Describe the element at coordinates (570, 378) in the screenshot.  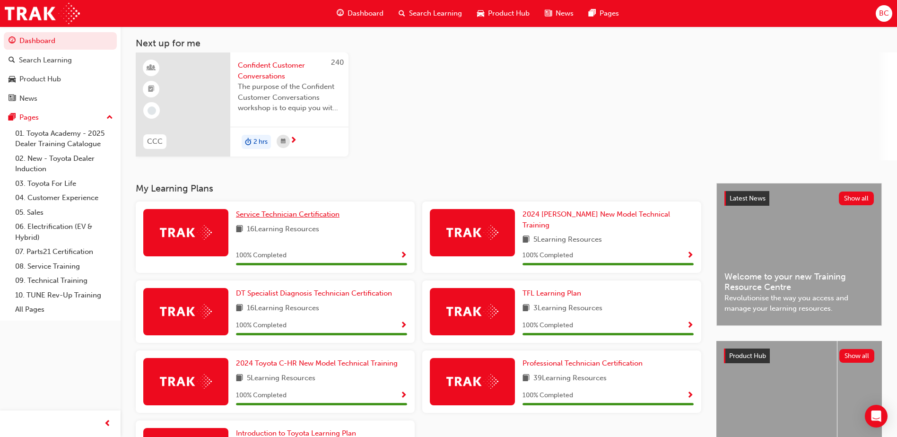
I see `span: 39 Learning Resources` at that location.